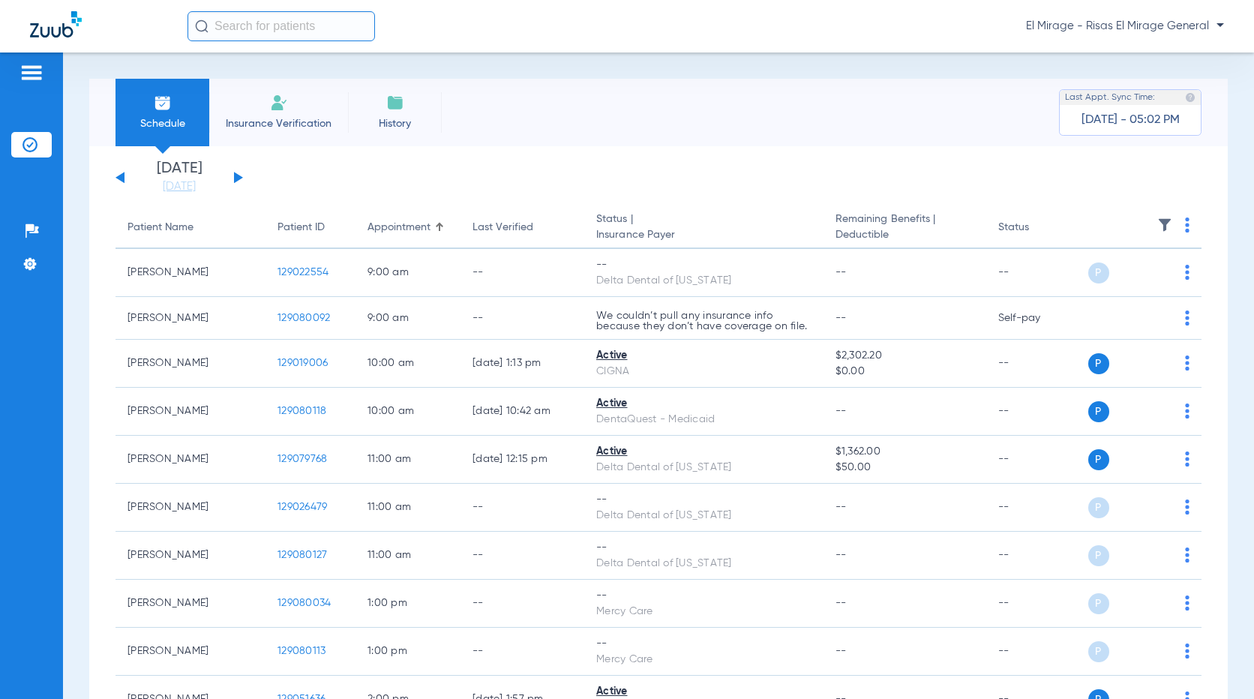 This screenshot has width=1254, height=699. I want to click on img: Zuub Logo, so click(55, 24).